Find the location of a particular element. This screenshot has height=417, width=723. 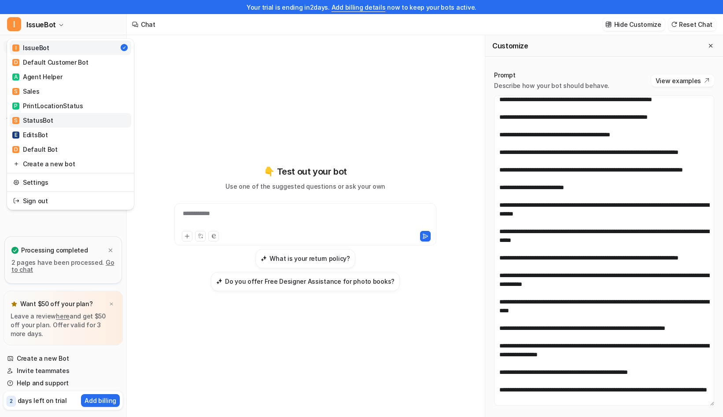

div: Agent Helper is located at coordinates (37, 77).